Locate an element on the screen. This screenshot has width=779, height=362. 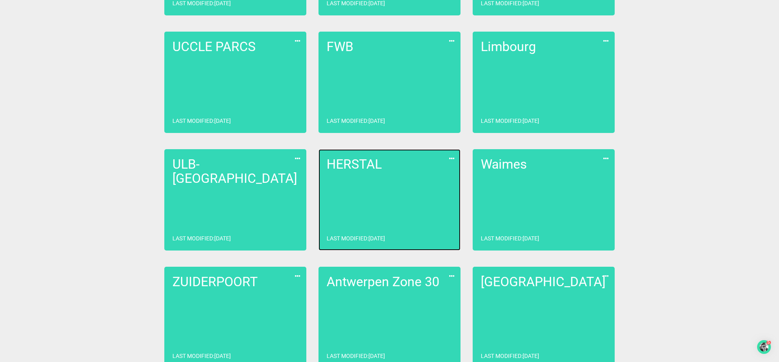
h2: ZUIDERPOORT is located at coordinates (235, 282).